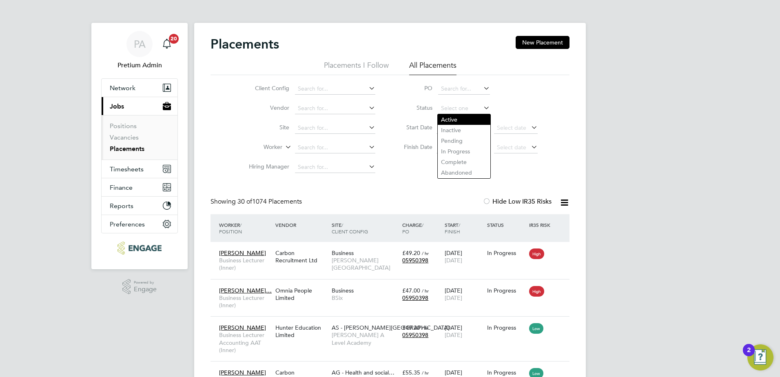 This screenshot has height=377, width=780. What do you see at coordinates (231, 228) in the screenshot?
I see `span: / Position` at bounding box center [231, 228].